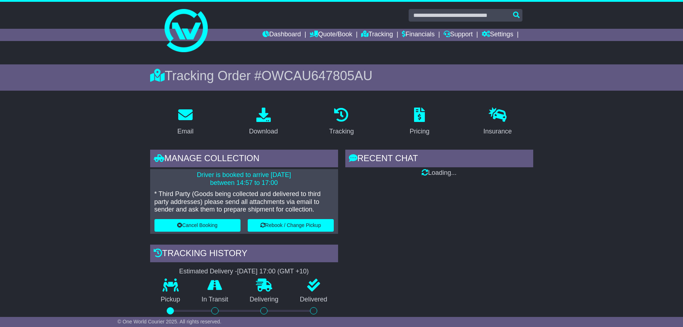 The image size is (683, 327). I want to click on a: Financials, so click(418, 35).